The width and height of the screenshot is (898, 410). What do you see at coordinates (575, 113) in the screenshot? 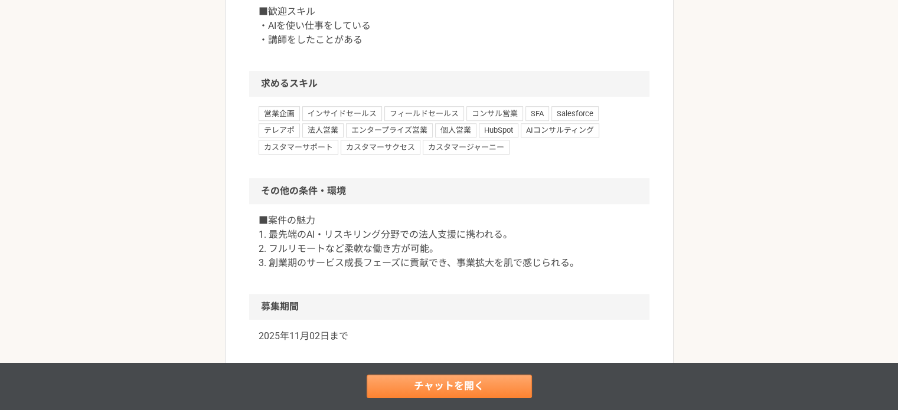
I see `span: Salesforce` at bounding box center [575, 113].